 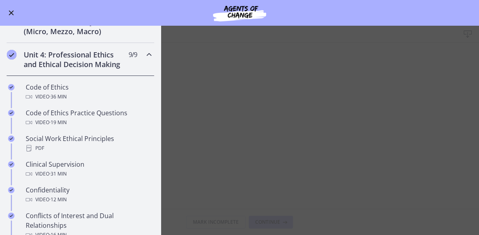 I want to click on h2: Unit 4: Professional Ethics and Ethical Decision Making, so click(x=73, y=59).